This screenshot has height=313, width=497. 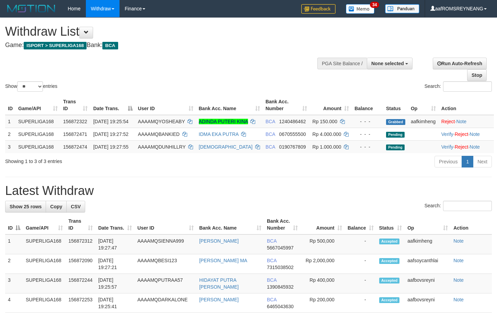 I want to click on td: AAAAMQSIENNA999, so click(x=165, y=244).